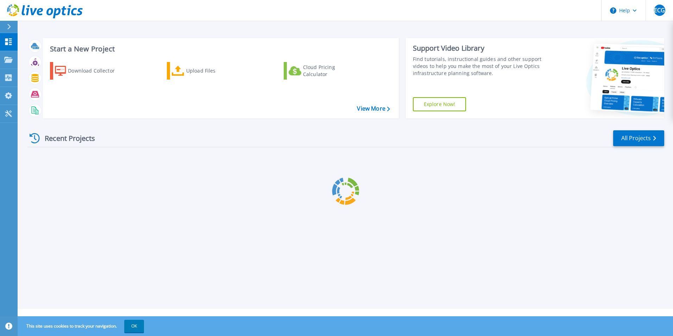  I want to click on span: This site uses cookies to track your navigation., so click(82, 326).